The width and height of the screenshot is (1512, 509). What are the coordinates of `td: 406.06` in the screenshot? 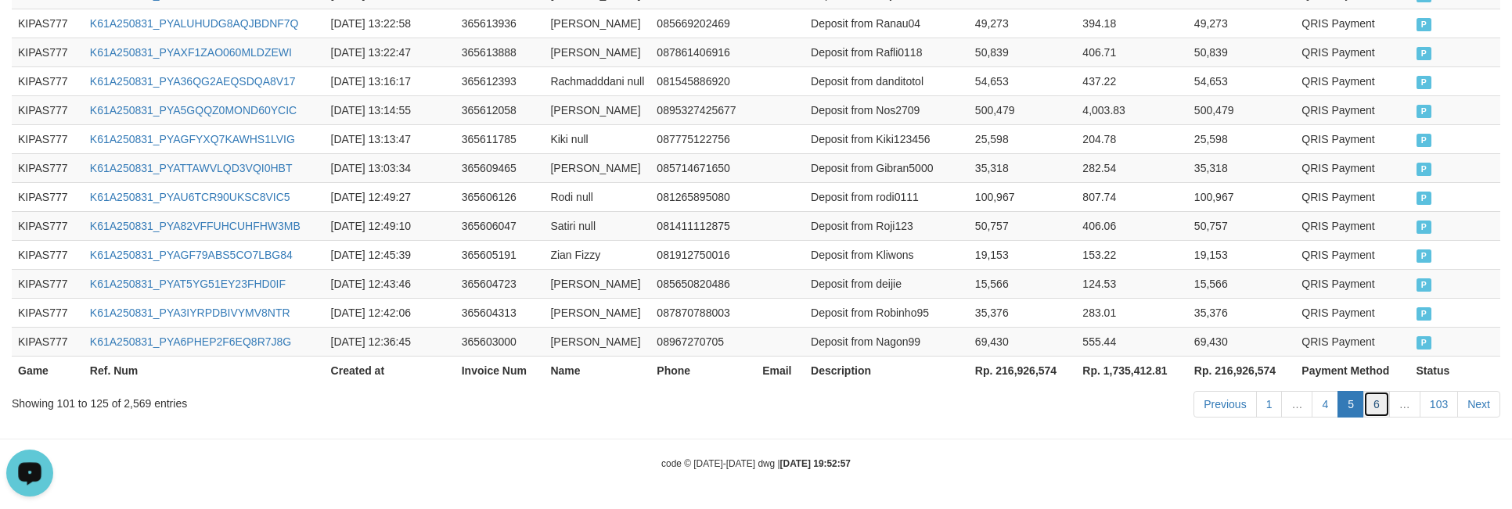 It's located at (1132, 225).